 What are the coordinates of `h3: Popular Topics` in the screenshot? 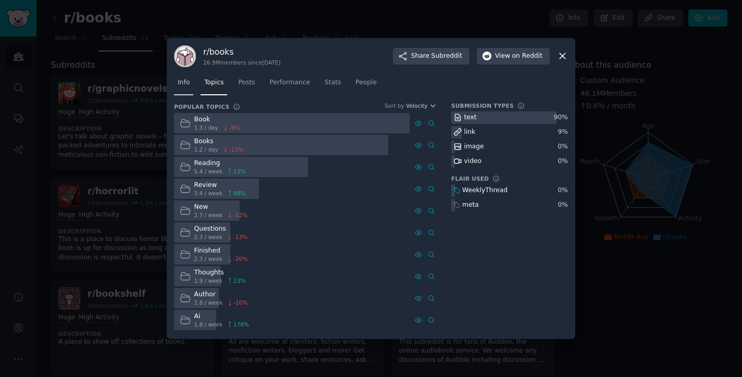 It's located at (202, 107).